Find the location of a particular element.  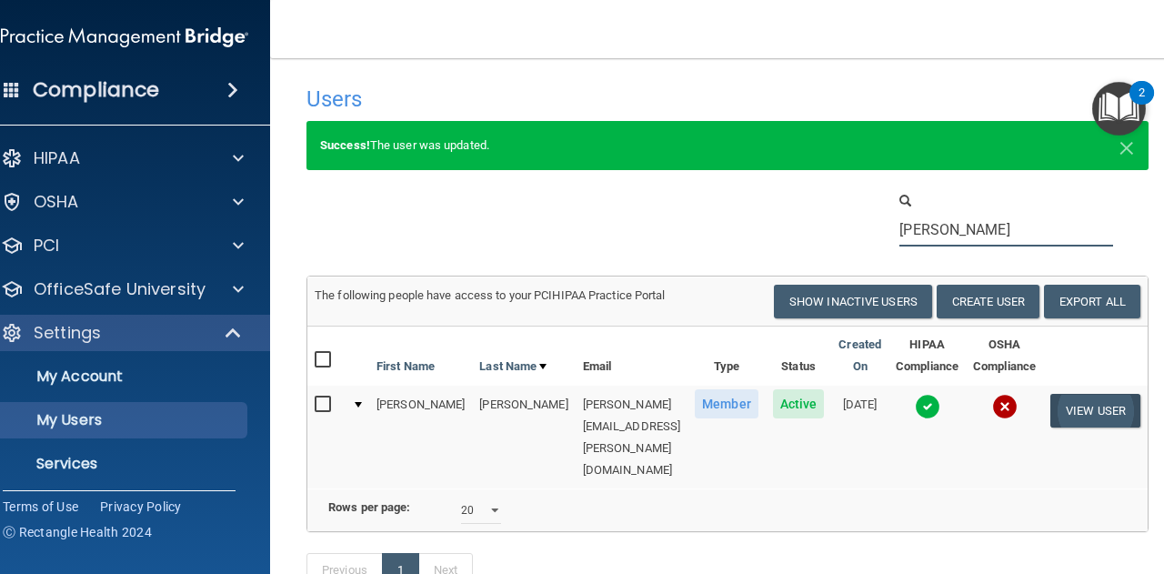

th: Type is located at coordinates (727, 356).